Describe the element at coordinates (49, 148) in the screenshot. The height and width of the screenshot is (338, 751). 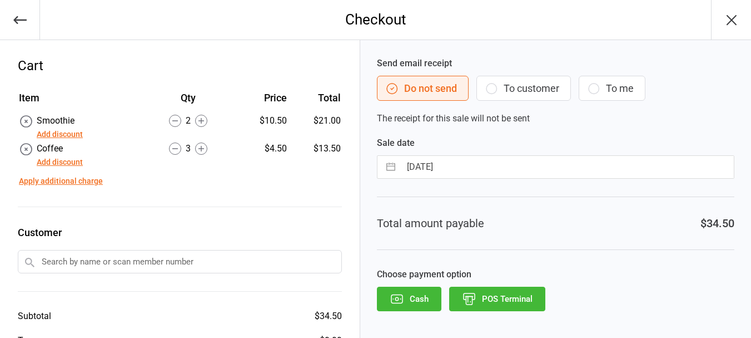
I see `span: Coffee` at that location.